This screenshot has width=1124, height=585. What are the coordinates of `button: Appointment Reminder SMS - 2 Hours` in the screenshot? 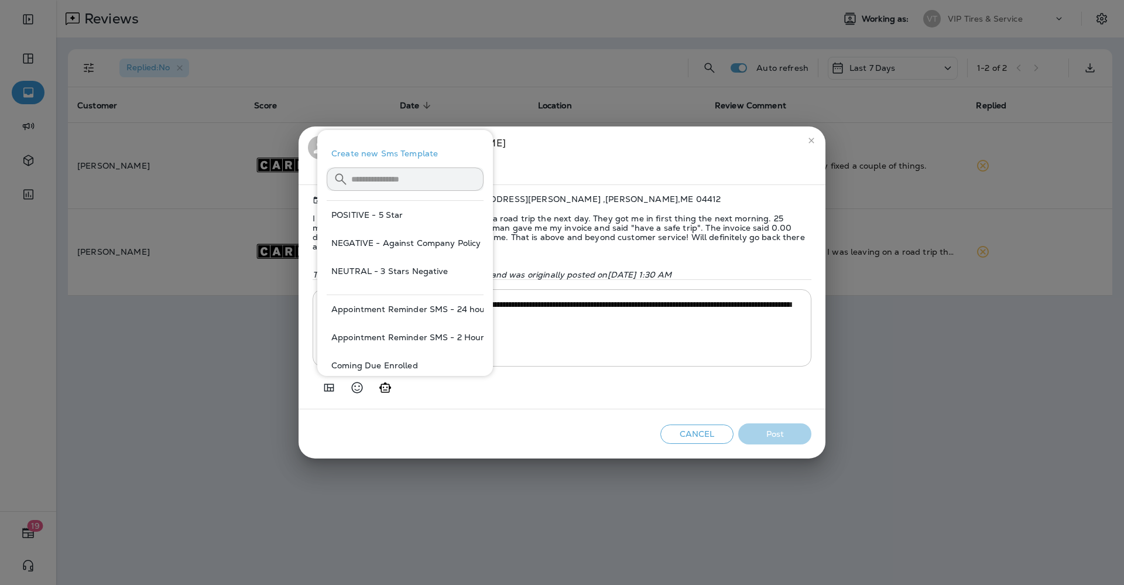 It's located at (405, 337).